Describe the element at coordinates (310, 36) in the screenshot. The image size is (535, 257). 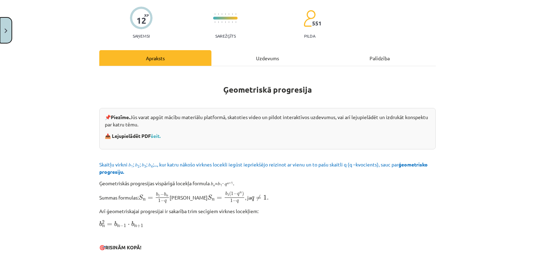
I see `p: pilda` at that location.